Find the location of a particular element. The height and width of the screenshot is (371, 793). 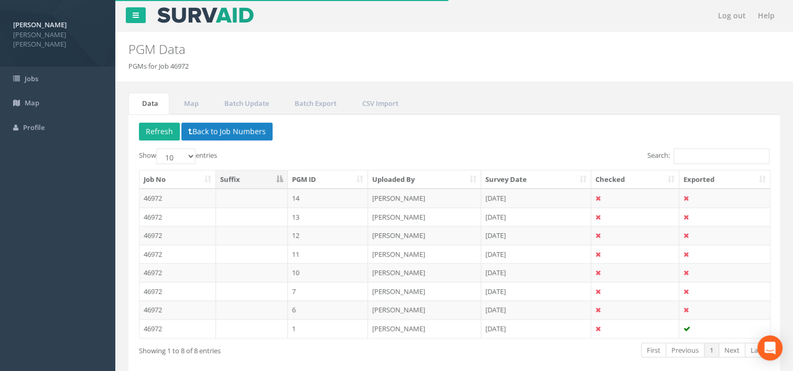

td: 1 is located at coordinates (328, 329).